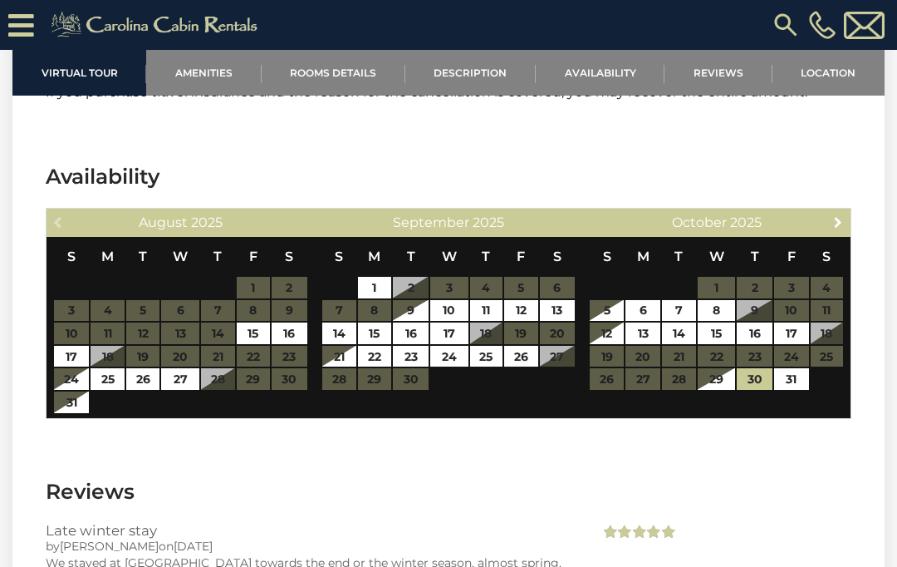 This screenshot has height=567, width=897. What do you see at coordinates (449, 491) in the screenshot?
I see `h3: Reviews` at bounding box center [449, 491].